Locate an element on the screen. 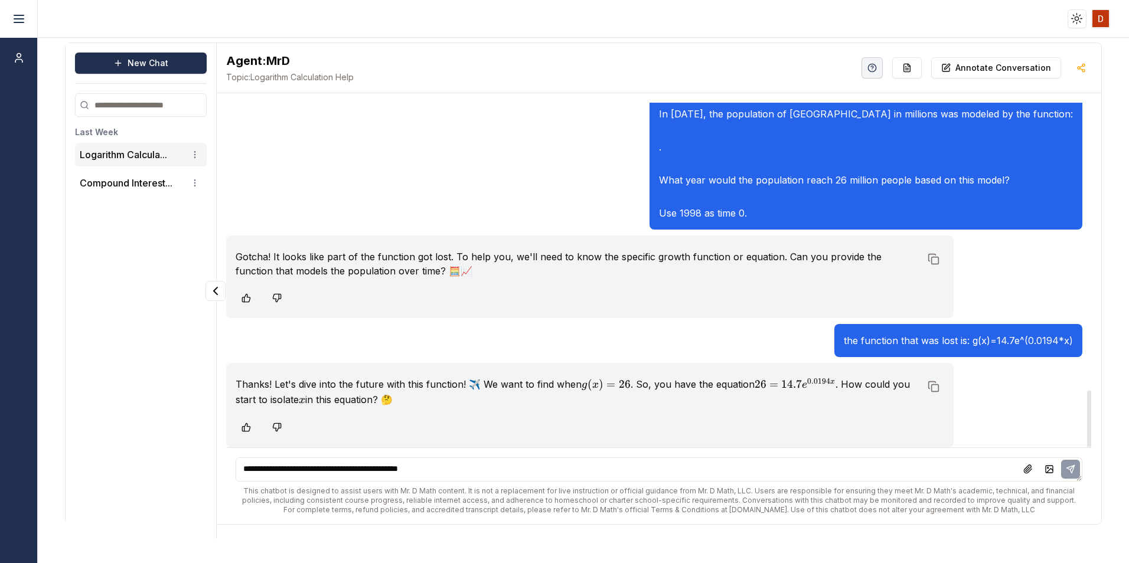 This screenshot has width=1129, height=563. div: This chatbot is designed to assist users with Mr. D Math content. It is not a replacement for liv... is located at coordinates (659, 501).